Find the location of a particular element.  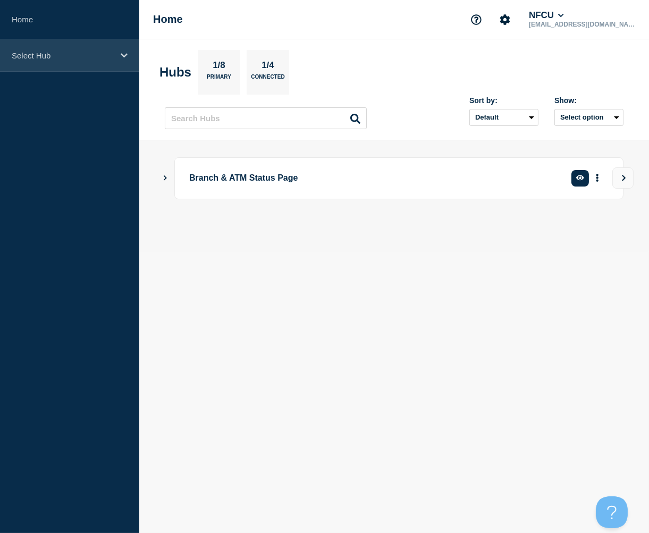

div: Sort by: is located at coordinates (504, 101).